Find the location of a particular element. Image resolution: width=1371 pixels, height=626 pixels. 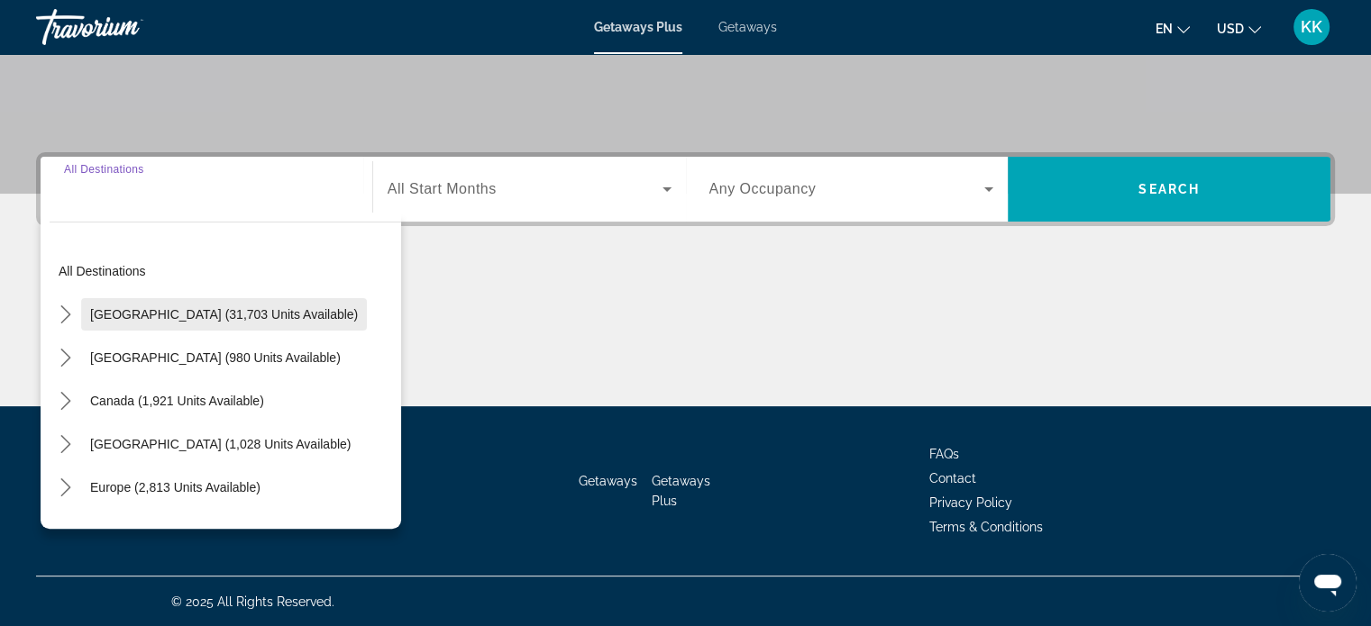

span: All Destinations is located at coordinates (104, 169).